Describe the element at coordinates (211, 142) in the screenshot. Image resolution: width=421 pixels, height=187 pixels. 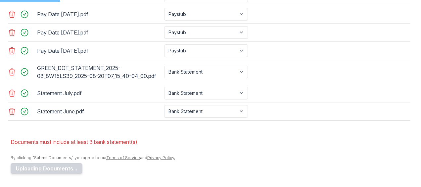
I see `li: Documents must include at least 3 bank statement(s)` at that location.